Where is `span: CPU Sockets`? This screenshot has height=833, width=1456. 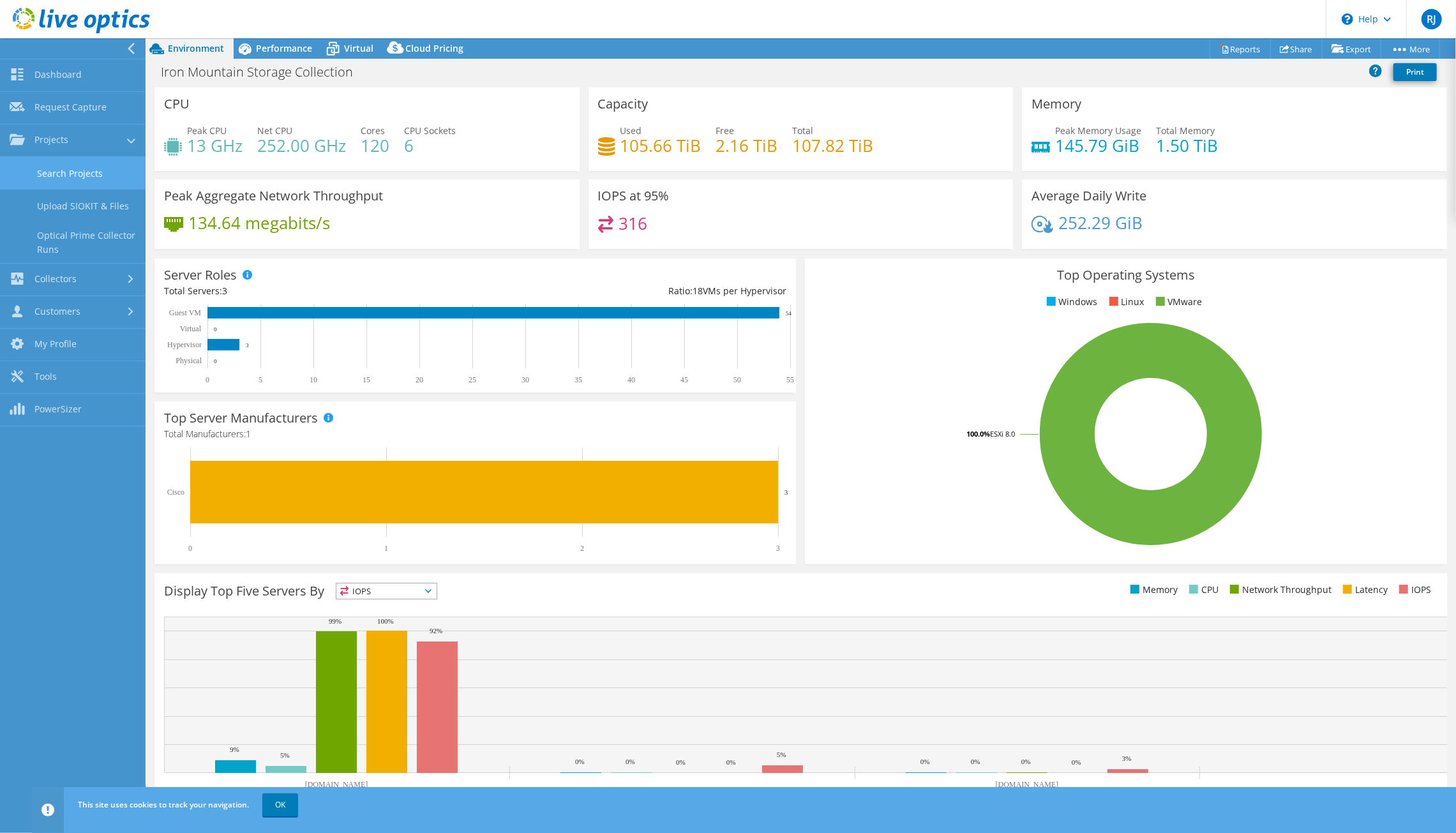
span: CPU Sockets is located at coordinates (430, 130).